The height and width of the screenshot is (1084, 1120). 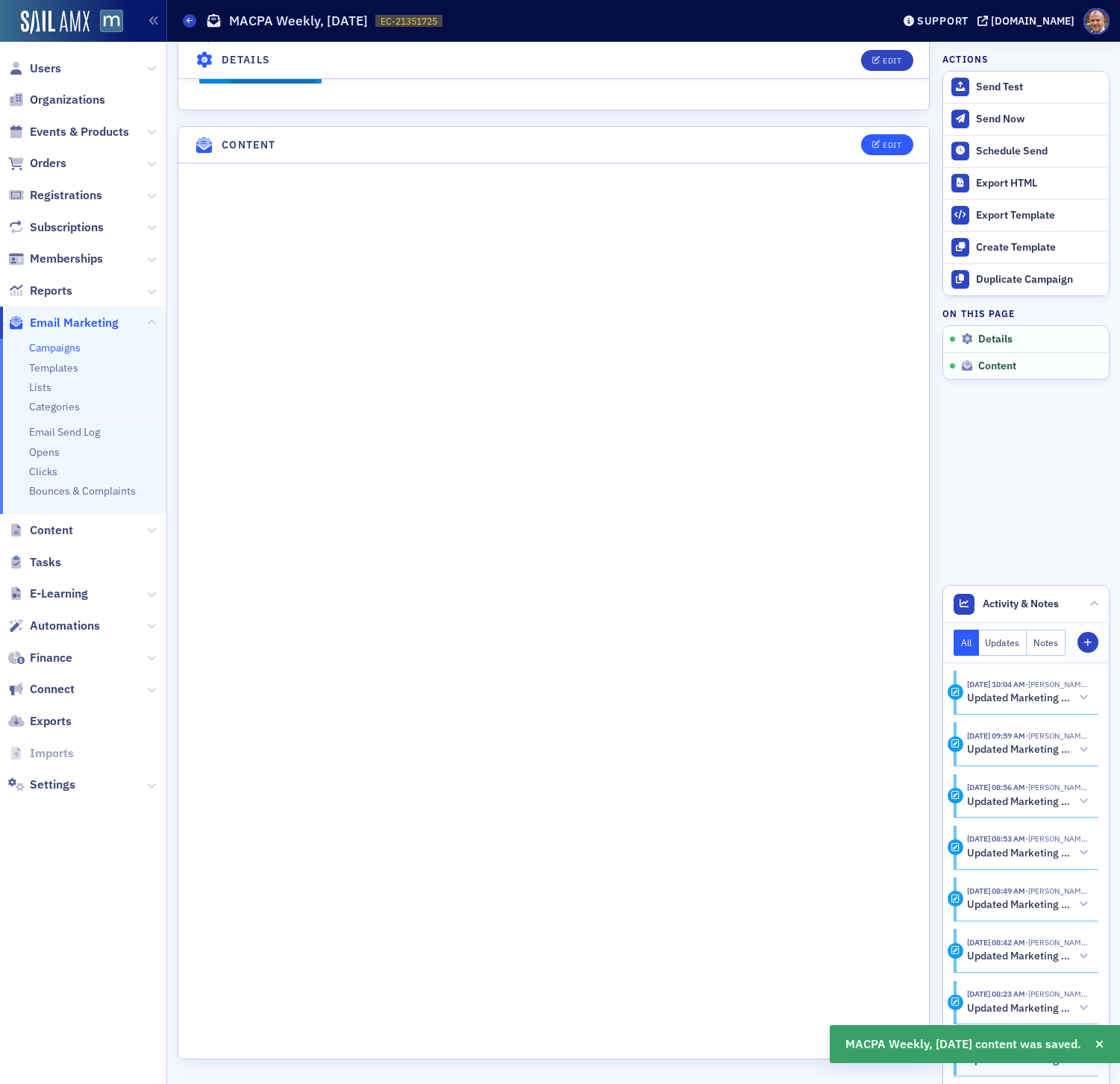 I want to click on button: All, so click(x=967, y=642).